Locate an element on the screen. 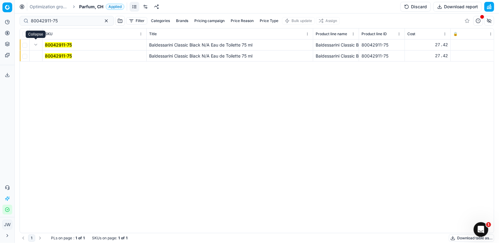  button: 1 is located at coordinates (32, 238).